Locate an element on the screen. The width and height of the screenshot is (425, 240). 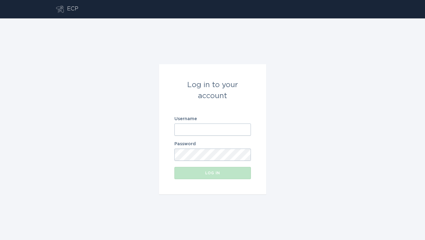
button: Log in is located at coordinates (212, 173).